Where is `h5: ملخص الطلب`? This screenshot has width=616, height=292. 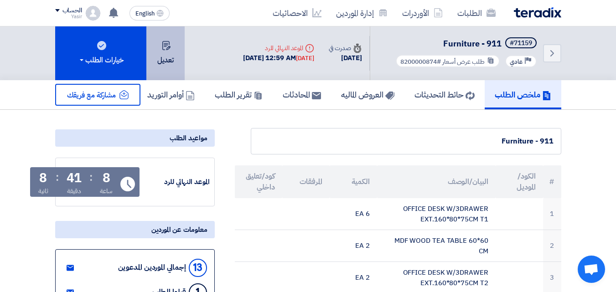 h5: ملخص الطلب is located at coordinates (523, 94).